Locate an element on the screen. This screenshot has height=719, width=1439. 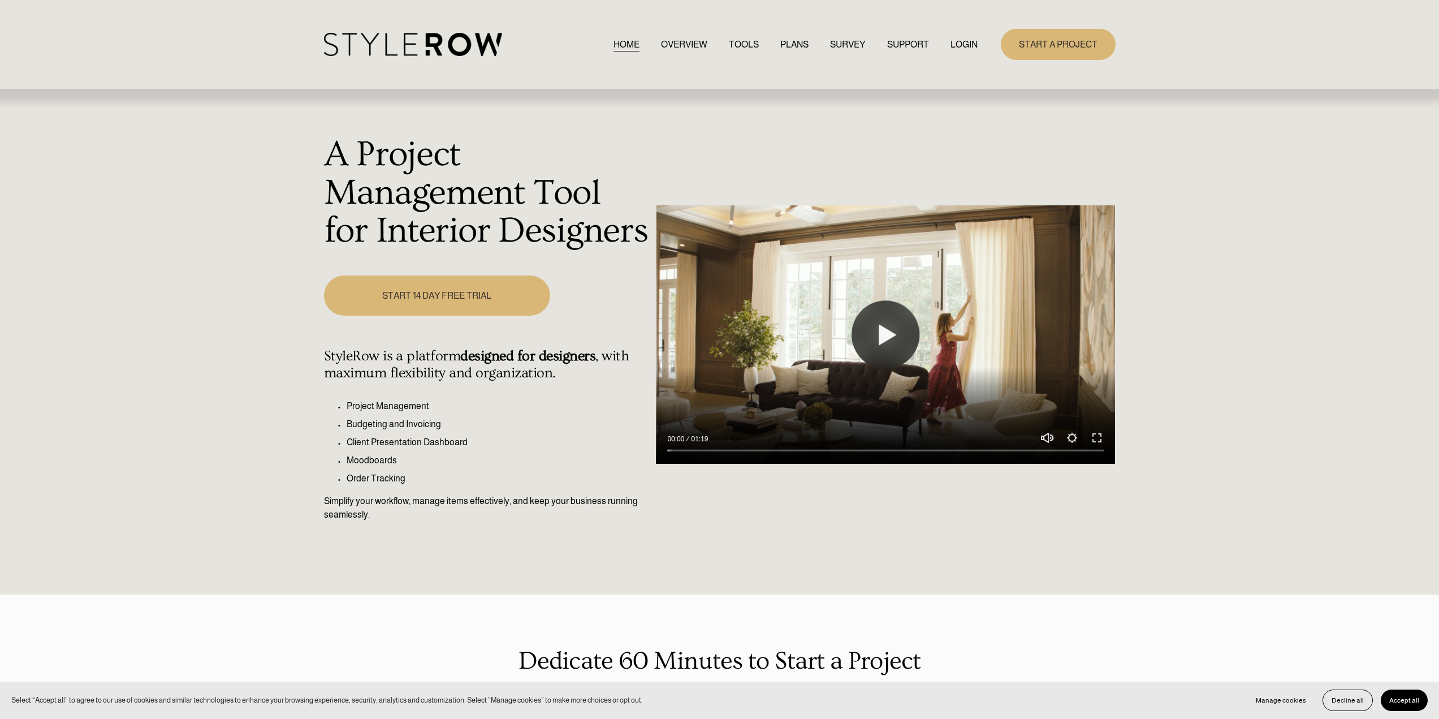
p: Moodboards is located at coordinates (498, 460).